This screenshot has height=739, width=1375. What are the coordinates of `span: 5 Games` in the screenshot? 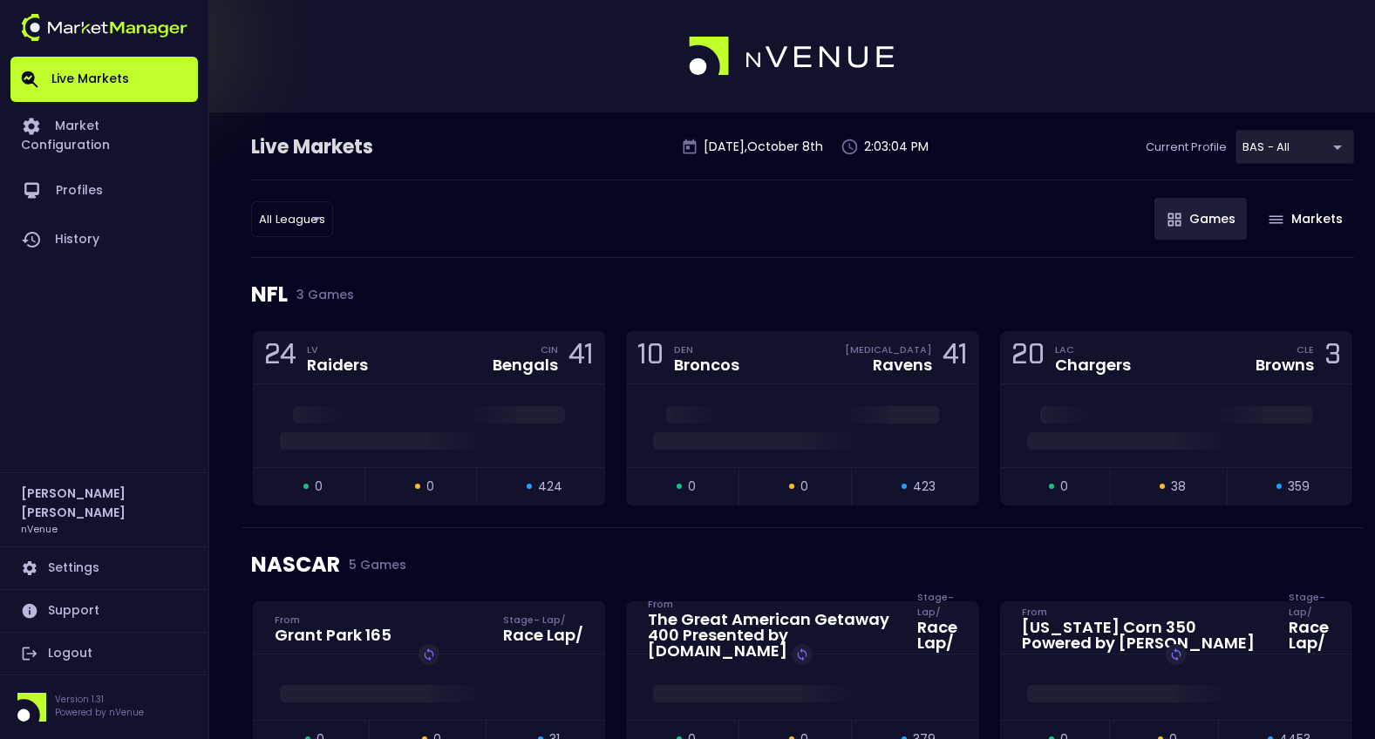 It's located at (373, 565).